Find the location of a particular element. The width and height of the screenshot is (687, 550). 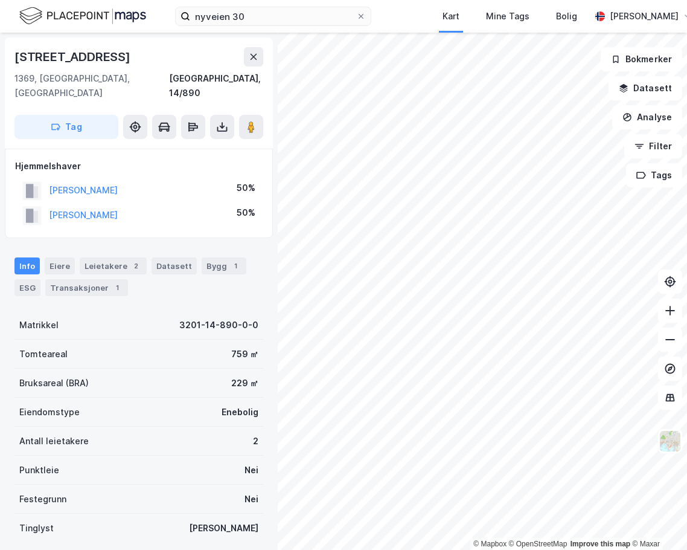

button: Tag is located at coordinates (66, 127).